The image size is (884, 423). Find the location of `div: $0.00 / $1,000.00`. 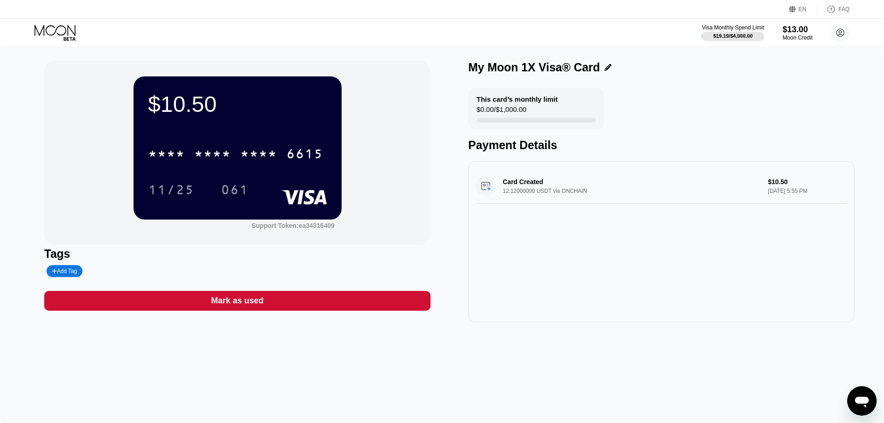

div: $0.00 / $1,000.00 is located at coordinates (501, 111).